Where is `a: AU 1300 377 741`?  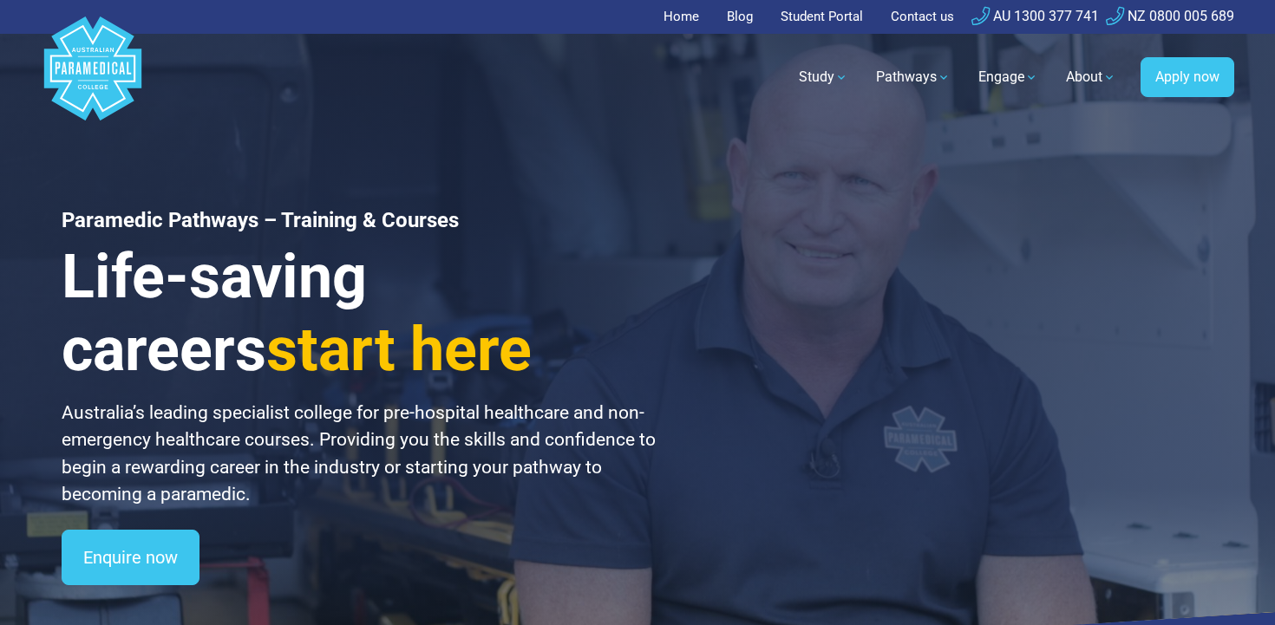
a: AU 1300 377 741 is located at coordinates (1035, 16).